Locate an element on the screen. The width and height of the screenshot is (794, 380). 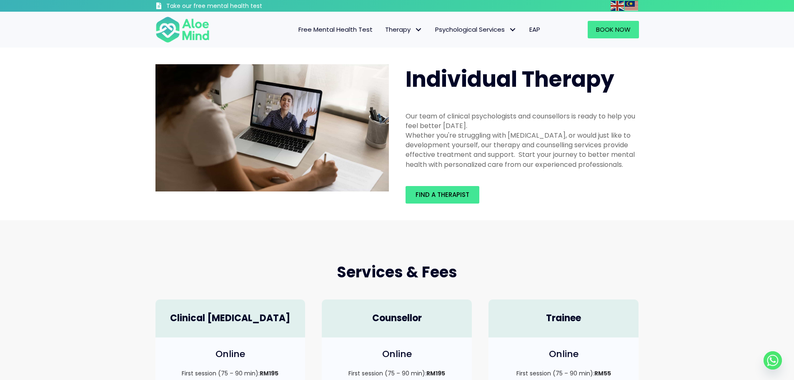
h4: Counsellor is located at coordinates (397, 318).